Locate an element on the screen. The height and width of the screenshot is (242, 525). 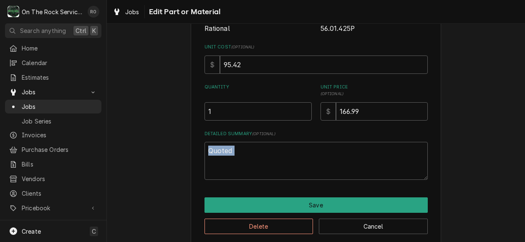
span: Invoices is located at coordinates (59, 135).